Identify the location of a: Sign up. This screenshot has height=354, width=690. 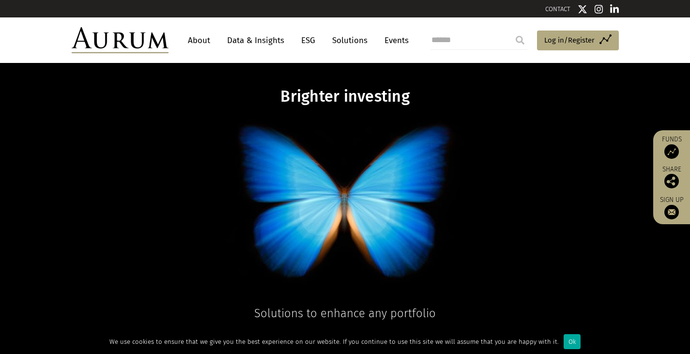
(671, 207).